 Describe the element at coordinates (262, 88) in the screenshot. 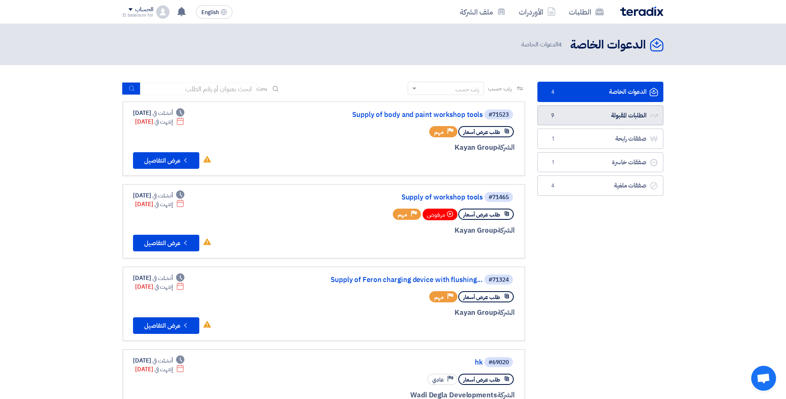

I see `span: بحث` at that location.